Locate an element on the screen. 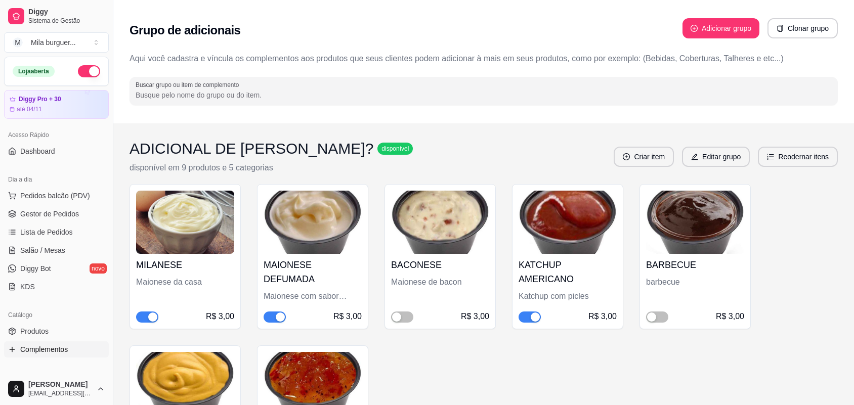  button: ordered-listReodernar itens is located at coordinates (798, 157).